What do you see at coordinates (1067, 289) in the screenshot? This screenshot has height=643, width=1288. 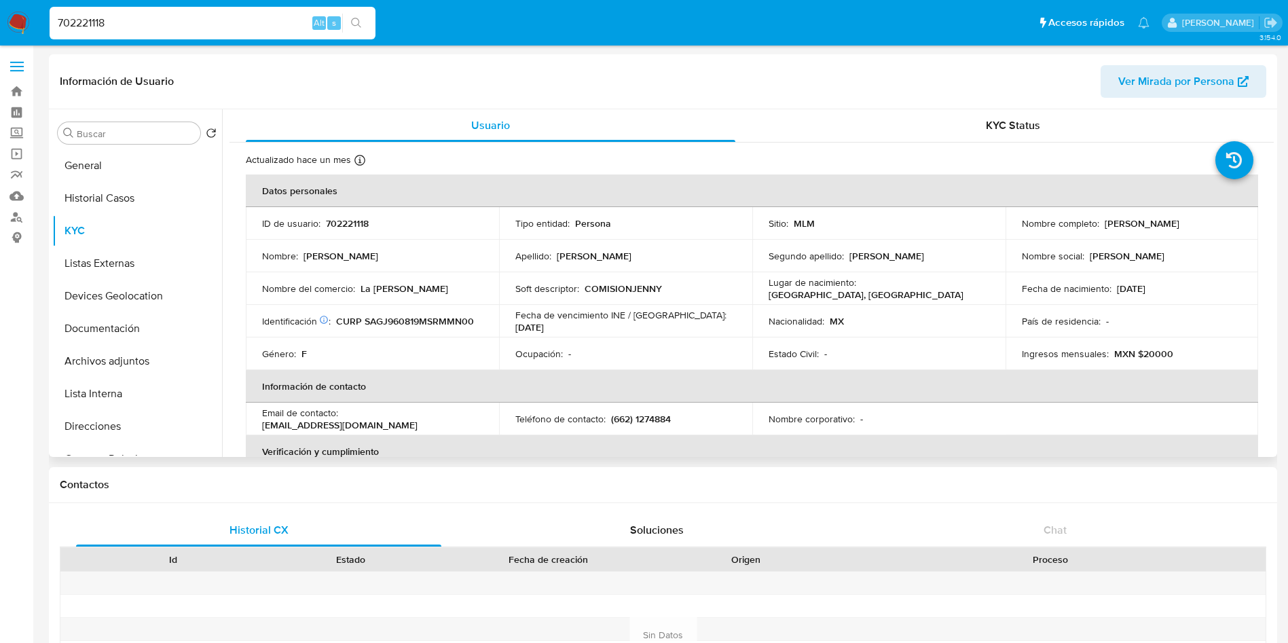 I see `p: Fecha de nacimiento :` at bounding box center [1067, 289].